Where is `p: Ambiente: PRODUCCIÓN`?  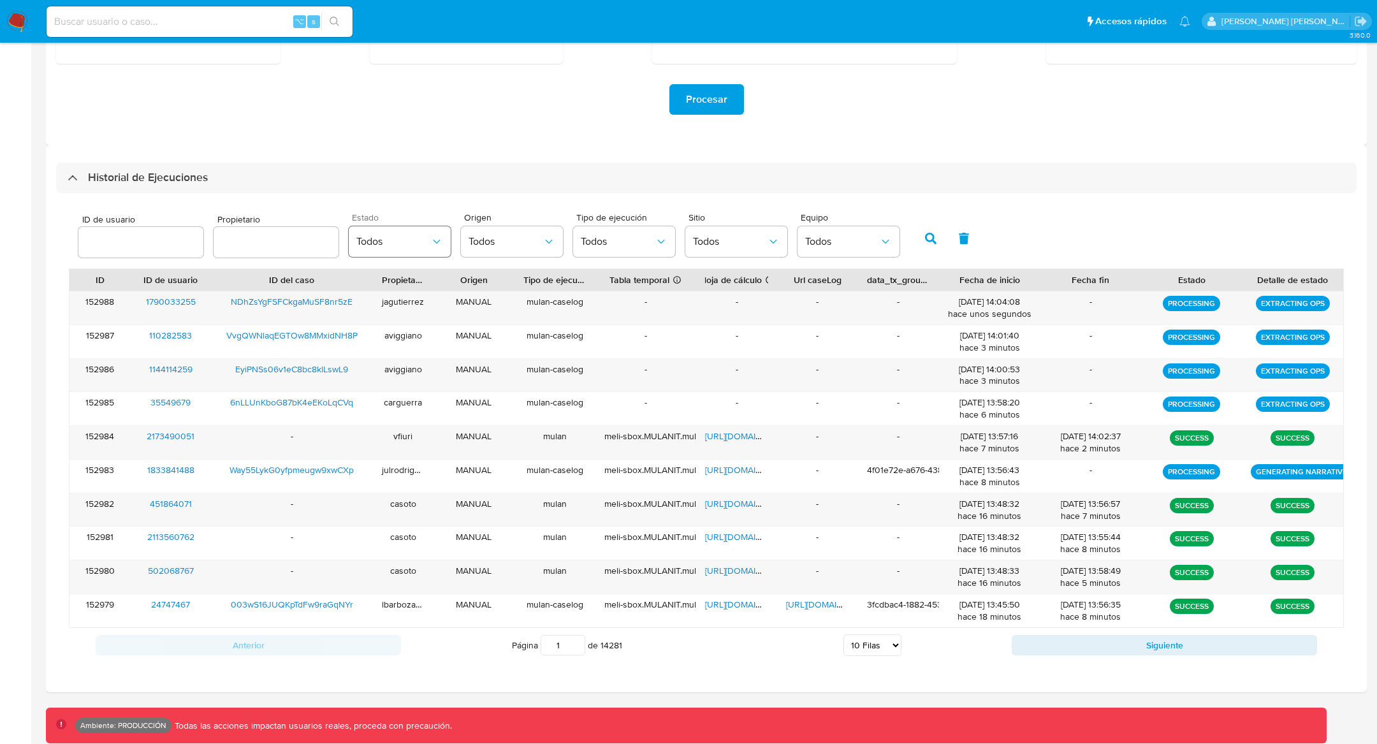 p: Ambiente: PRODUCCIÓN is located at coordinates (123, 726).